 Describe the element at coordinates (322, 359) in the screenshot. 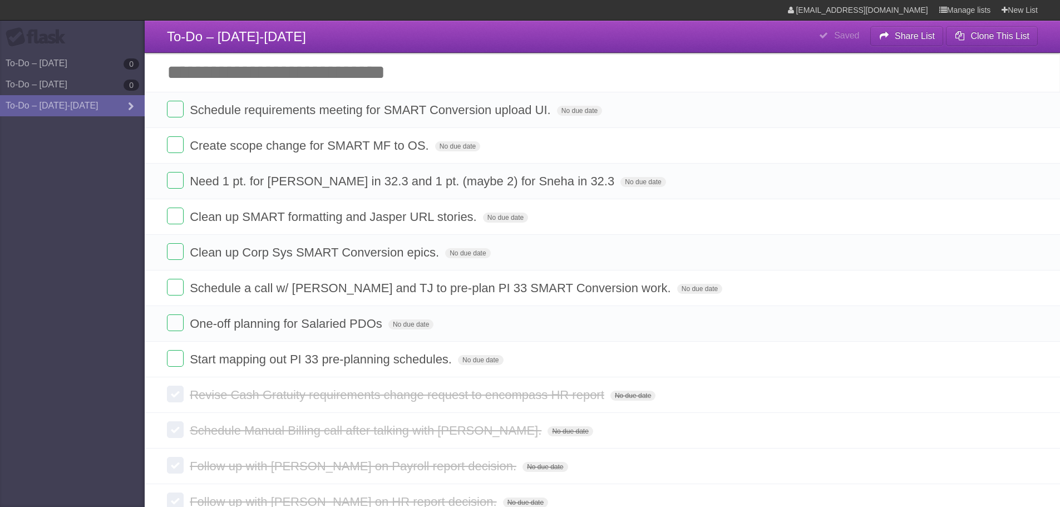

I see `span: Start mapping out PI 33 pre-planning schedules.` at that location.